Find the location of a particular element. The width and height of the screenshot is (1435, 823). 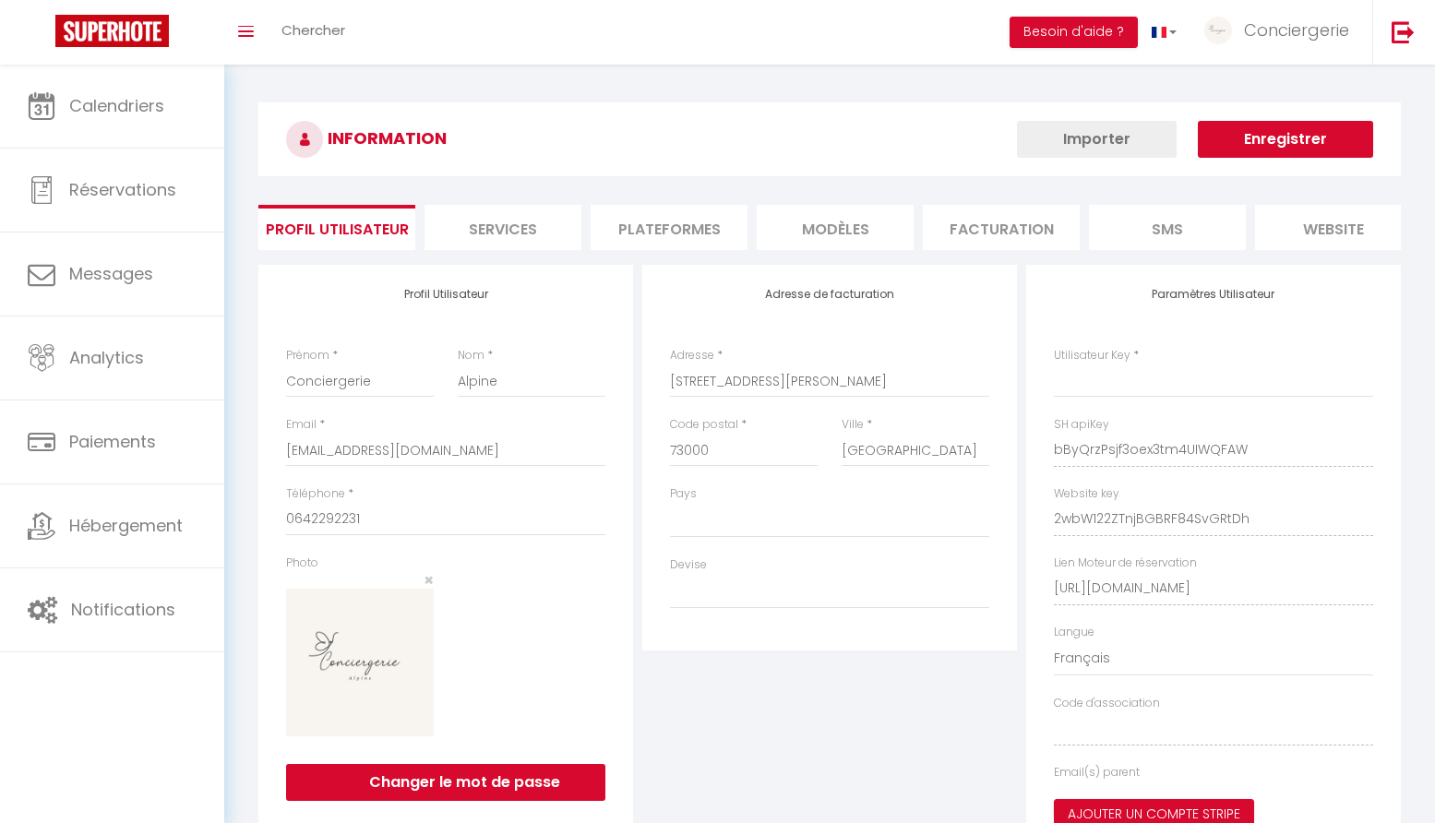

span: Chercher is located at coordinates (313, 30).